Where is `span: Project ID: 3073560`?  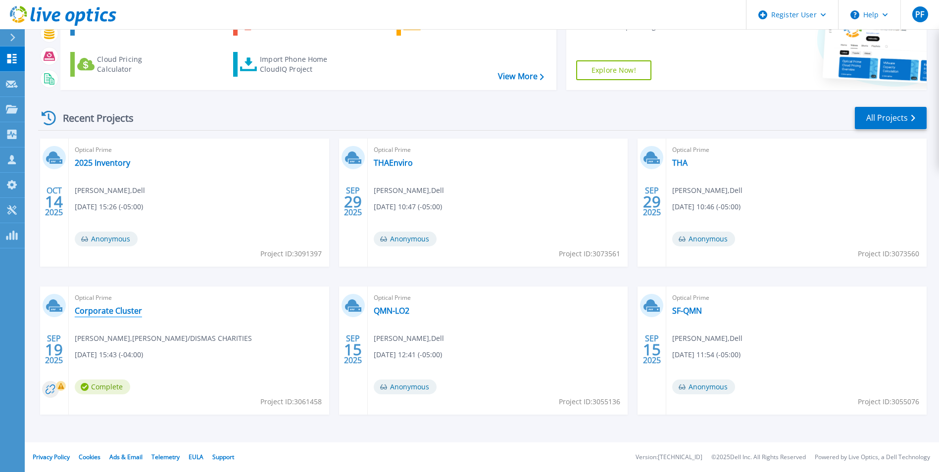 span: Project ID: 3073560 is located at coordinates (888, 254).